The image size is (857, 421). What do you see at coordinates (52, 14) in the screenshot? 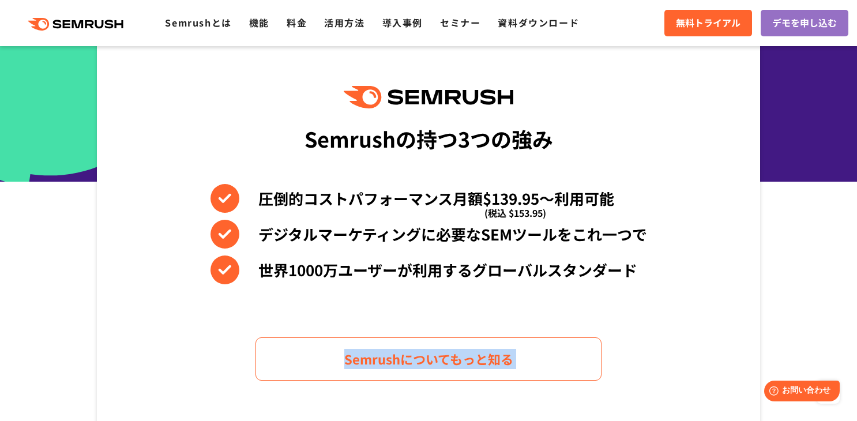
I see `span: お問い合わせ` at bounding box center [52, 14].